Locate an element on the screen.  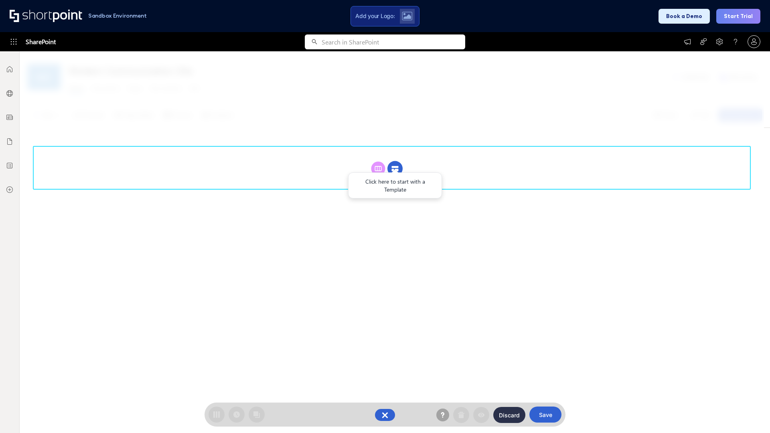
button: Save is located at coordinates (545, 415).